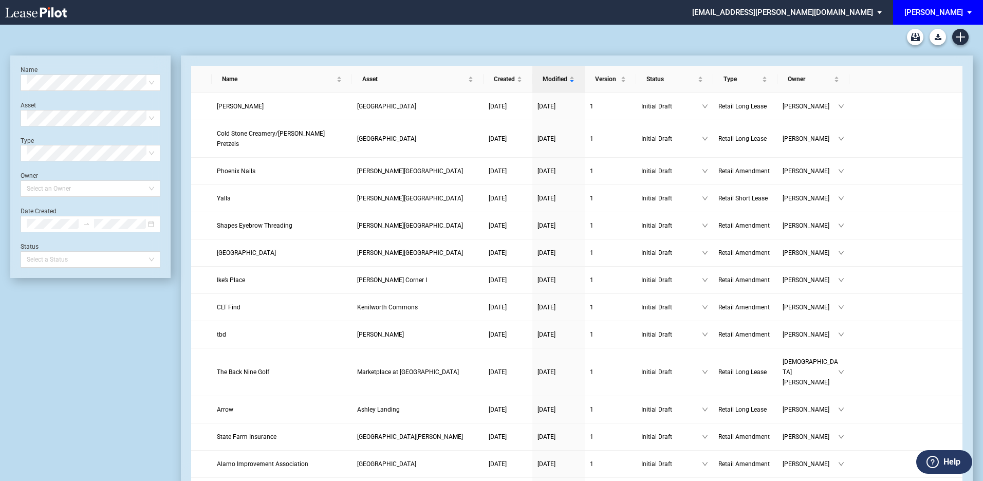  What do you see at coordinates (555, 79) in the screenshot?
I see `span: Modified` at bounding box center [555, 79].